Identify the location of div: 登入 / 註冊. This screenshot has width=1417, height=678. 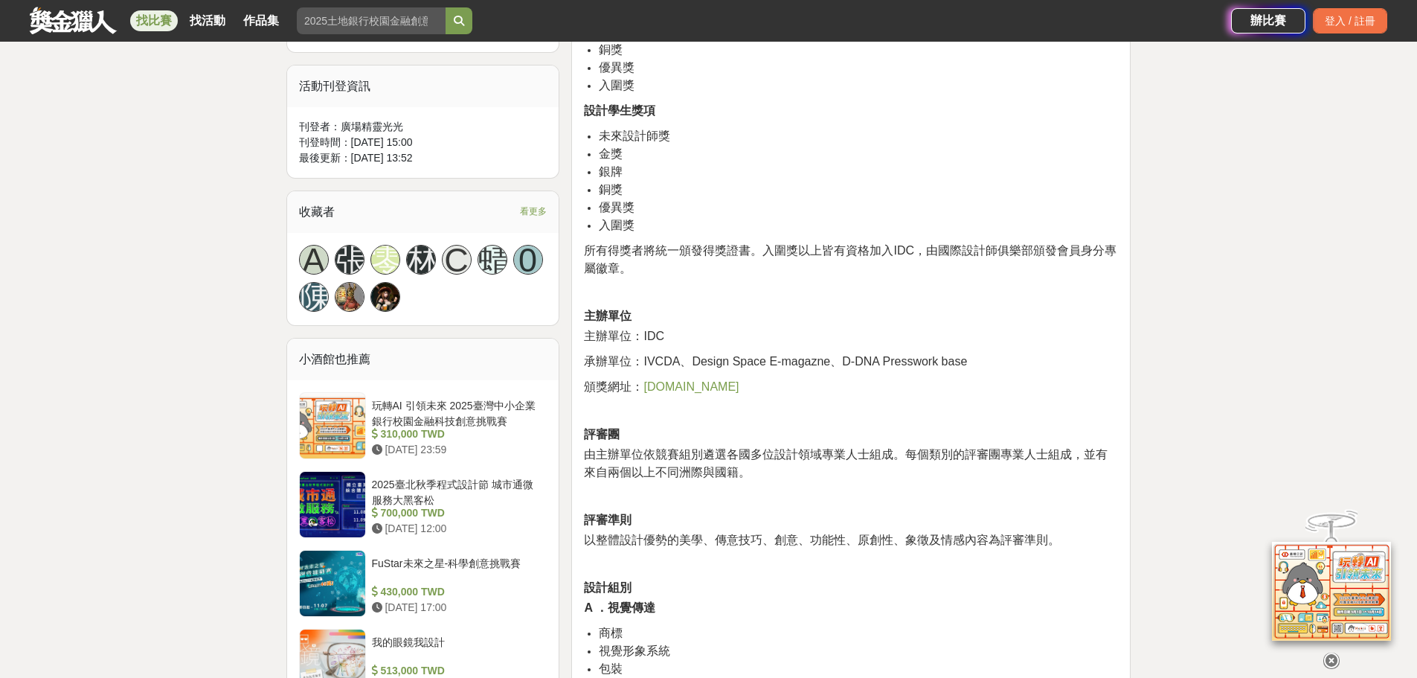
(1350, 21).